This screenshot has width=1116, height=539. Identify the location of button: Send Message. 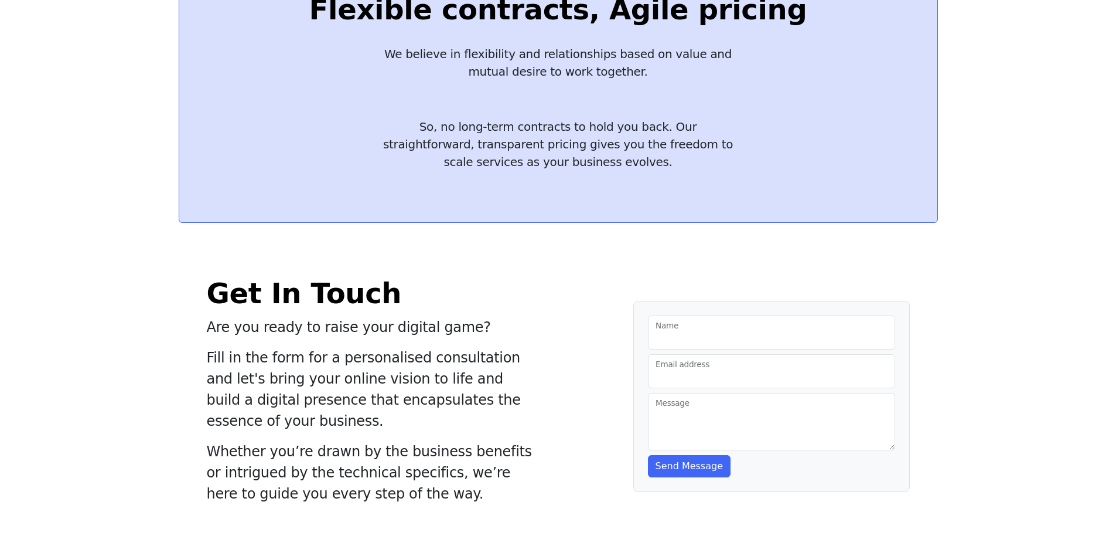
(690, 466).